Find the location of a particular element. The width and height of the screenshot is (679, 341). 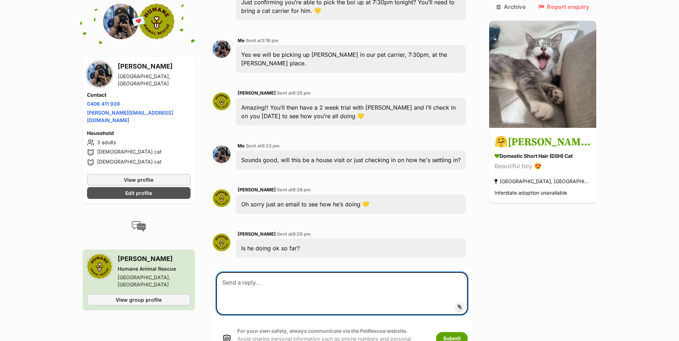

div: Oh sorry just an email to see how he’s doing 💛 is located at coordinates (351, 204).